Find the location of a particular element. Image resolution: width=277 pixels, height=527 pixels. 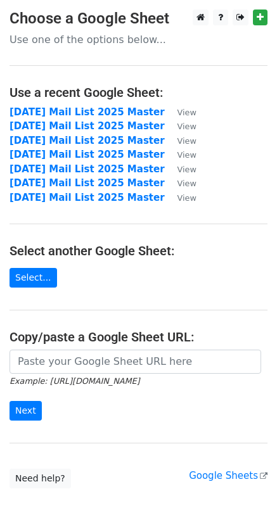

h3: Choose a Google Sheet is located at coordinates (138, 18).